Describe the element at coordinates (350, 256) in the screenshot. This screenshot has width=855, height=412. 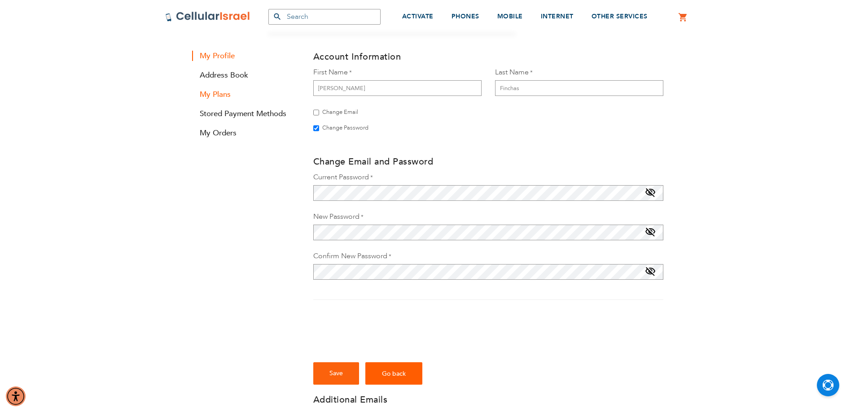
I see `span: Confirm New Password` at that location.